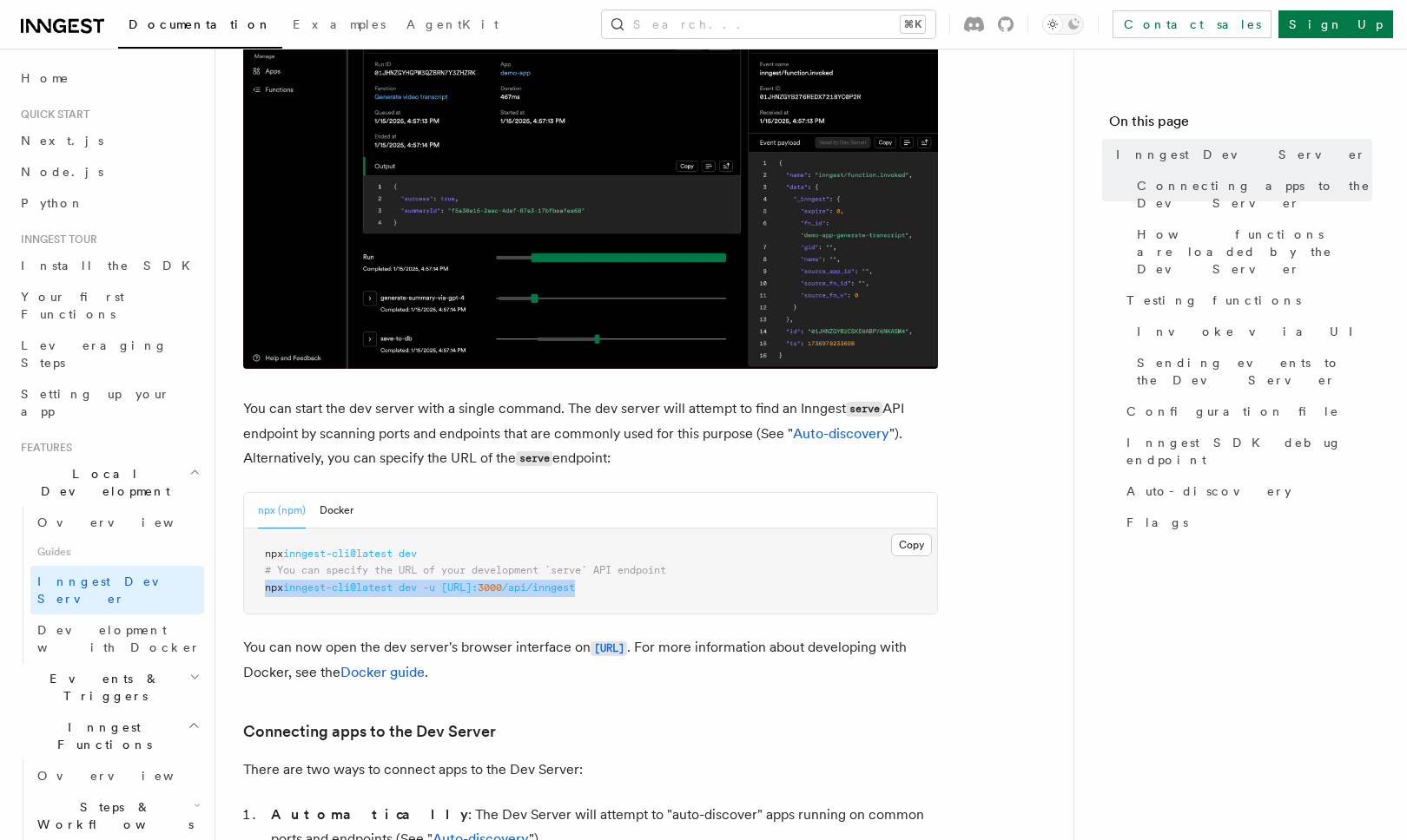 Image resolution: width=1407 pixels, height=840 pixels. What do you see at coordinates (43, 448) in the screenshot?
I see `span: Features` at bounding box center [43, 448].